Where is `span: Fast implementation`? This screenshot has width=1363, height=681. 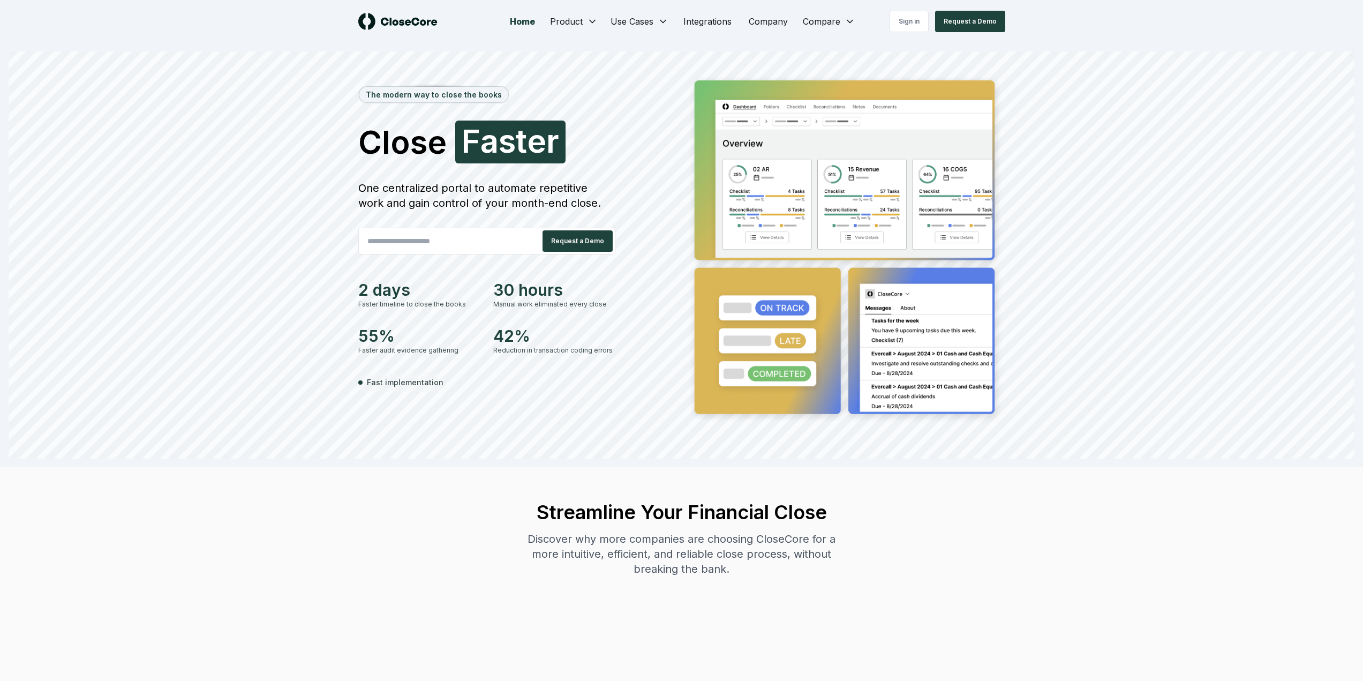 span: Fast implementation is located at coordinates (405, 382).